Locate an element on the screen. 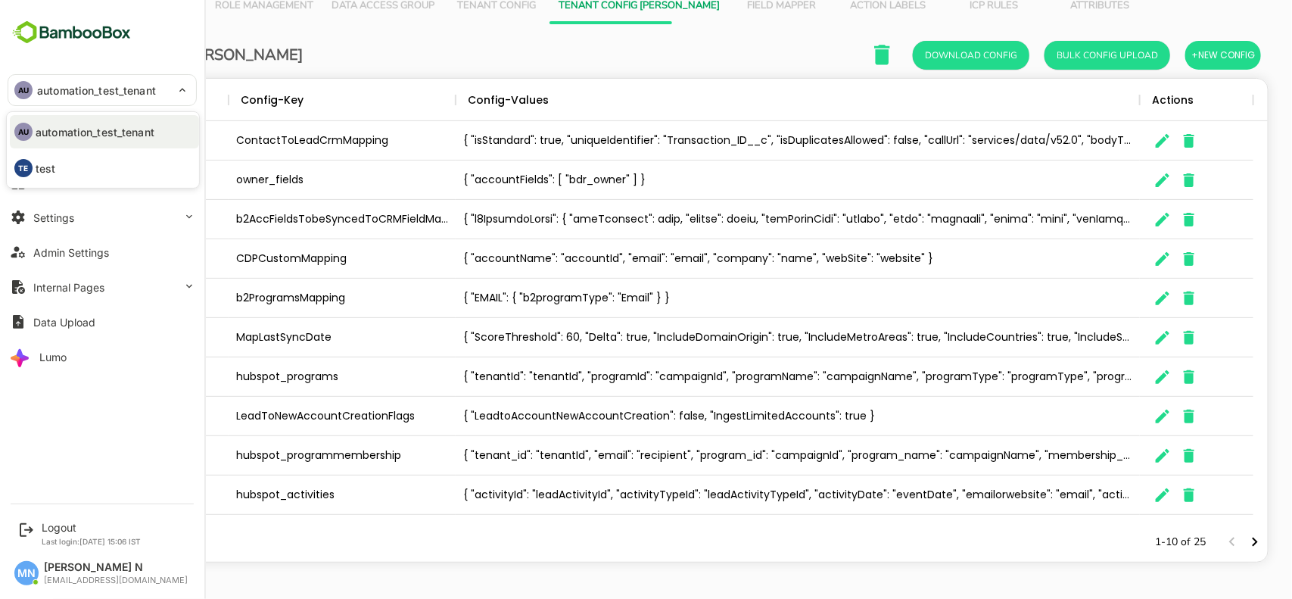  button: Download Config is located at coordinates (918, 55).